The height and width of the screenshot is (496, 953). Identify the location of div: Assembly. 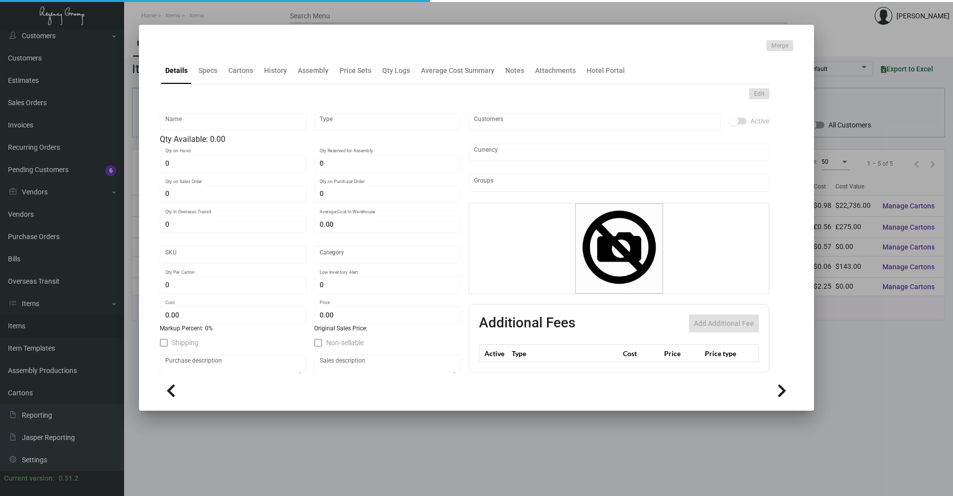
(313, 70).